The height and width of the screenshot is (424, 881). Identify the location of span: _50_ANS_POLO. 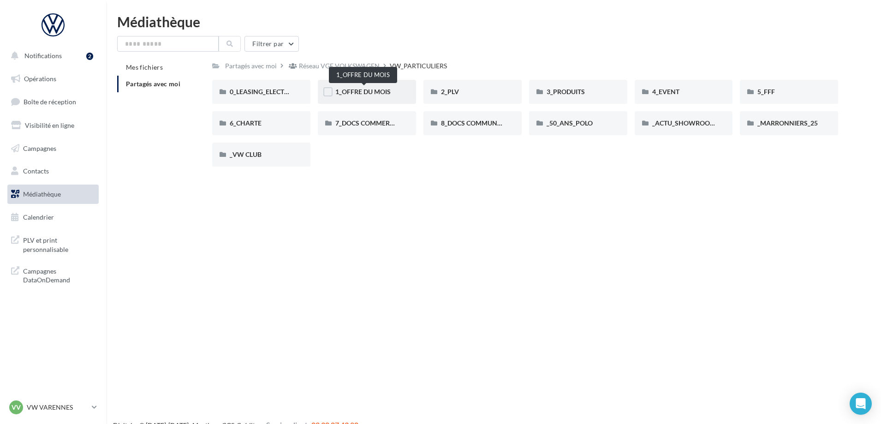
(569, 123).